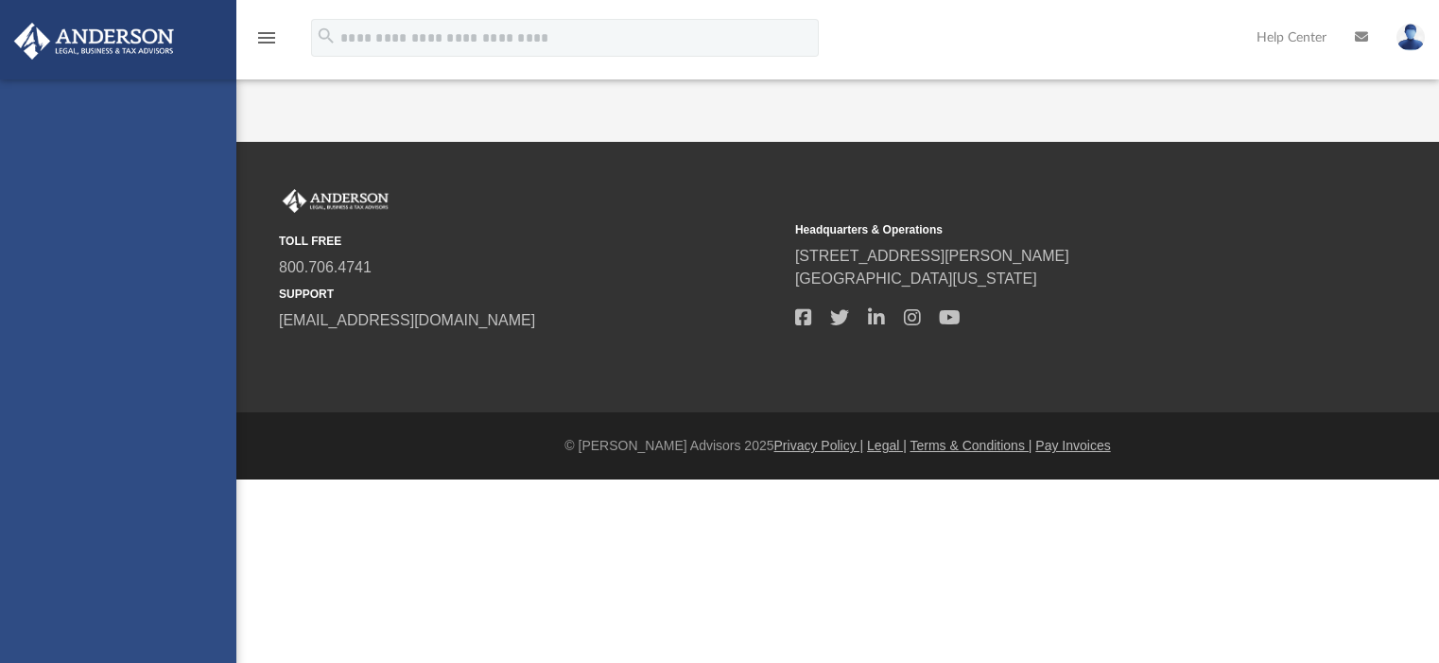 The height and width of the screenshot is (663, 1439). What do you see at coordinates (530, 241) in the screenshot?
I see `small: TOLL FREE` at bounding box center [530, 241].